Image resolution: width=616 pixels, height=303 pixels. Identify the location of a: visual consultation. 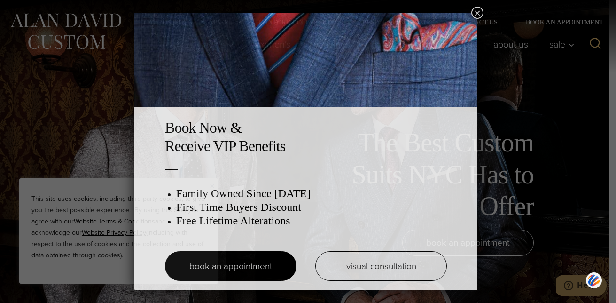
(381, 265).